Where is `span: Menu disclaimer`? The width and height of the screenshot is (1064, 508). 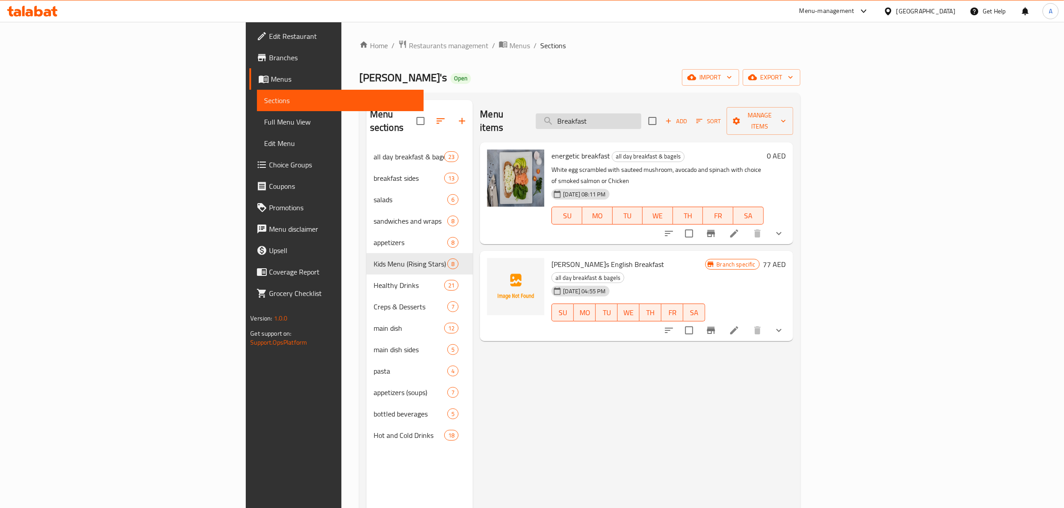
span: Menu disclaimer is located at coordinates (343, 229).